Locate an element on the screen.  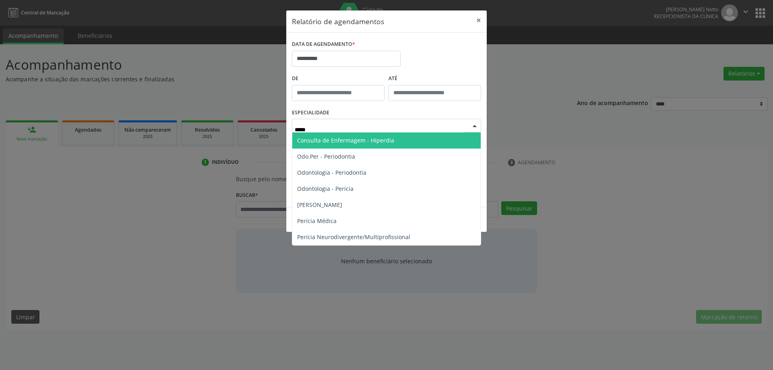
label: ATÉ is located at coordinates (435, 79).